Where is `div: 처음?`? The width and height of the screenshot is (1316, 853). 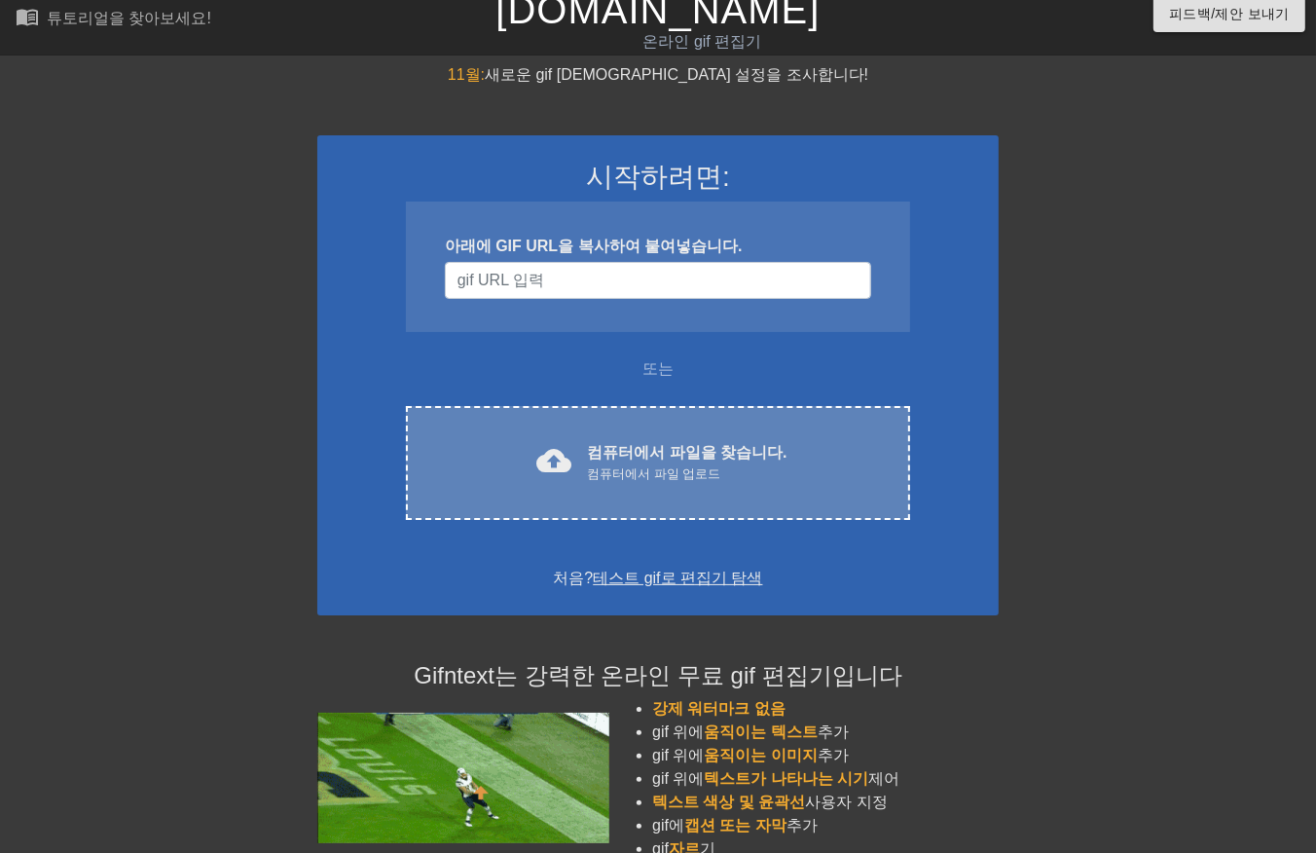
div: 처음? is located at coordinates (658, 578).